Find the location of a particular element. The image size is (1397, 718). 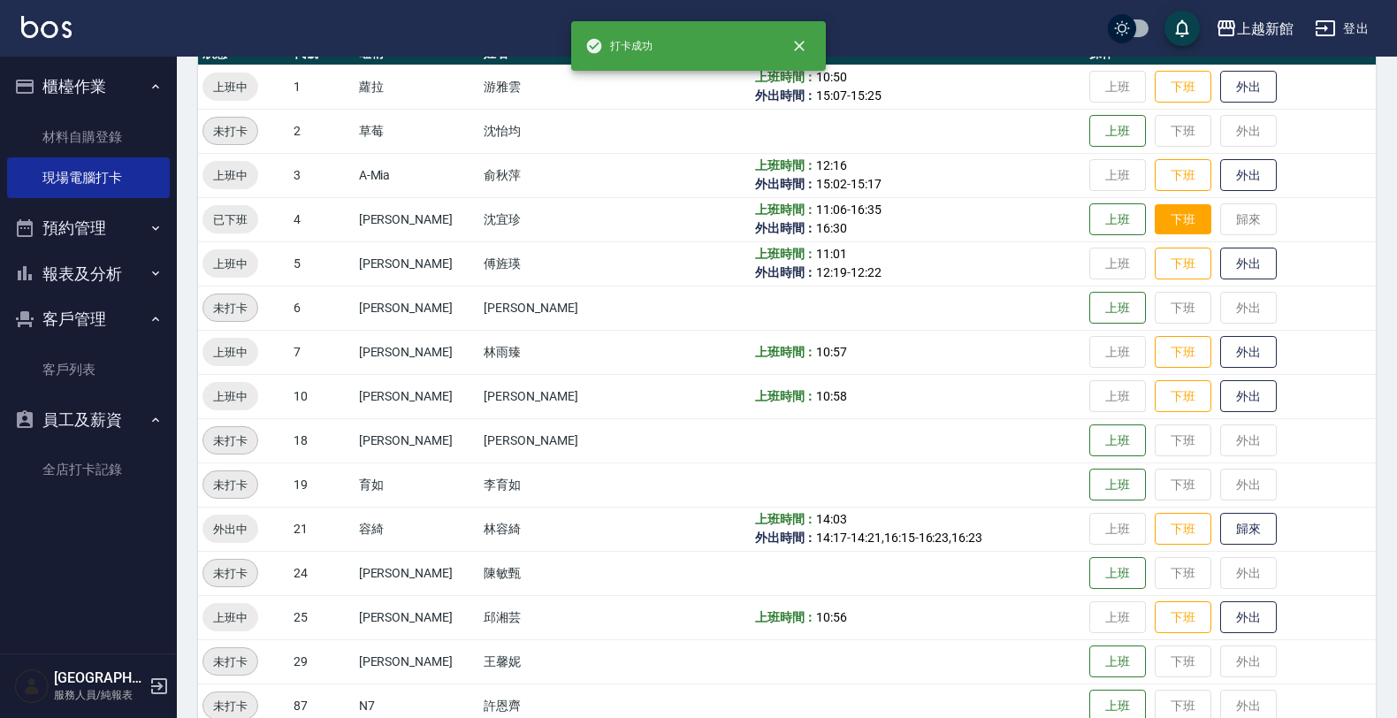

span: 11:06 is located at coordinates (831, 210).